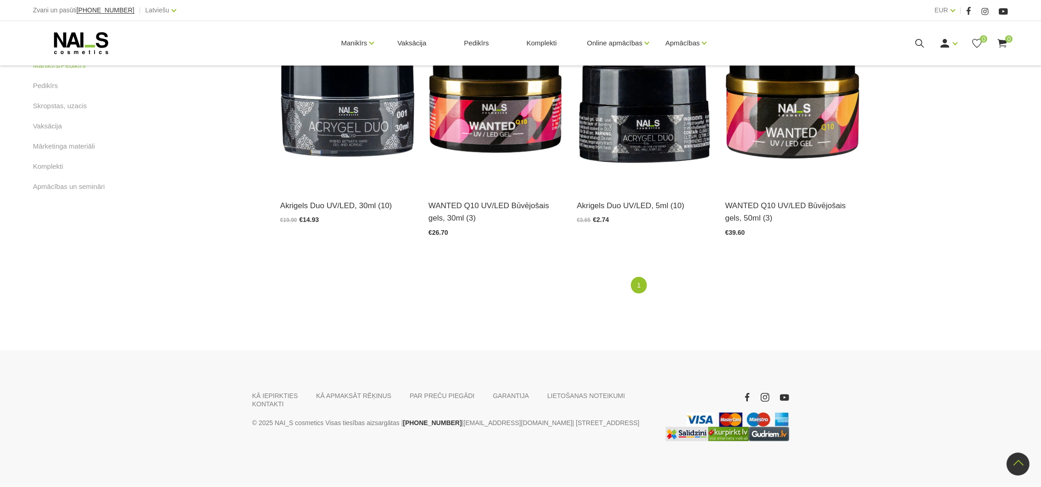 The width and height of the screenshot is (1041, 487). What do you see at coordinates (644, 206) in the screenshot?
I see `a: Akrigels Duo UV/LED, 5ml (10)` at bounding box center [644, 206].